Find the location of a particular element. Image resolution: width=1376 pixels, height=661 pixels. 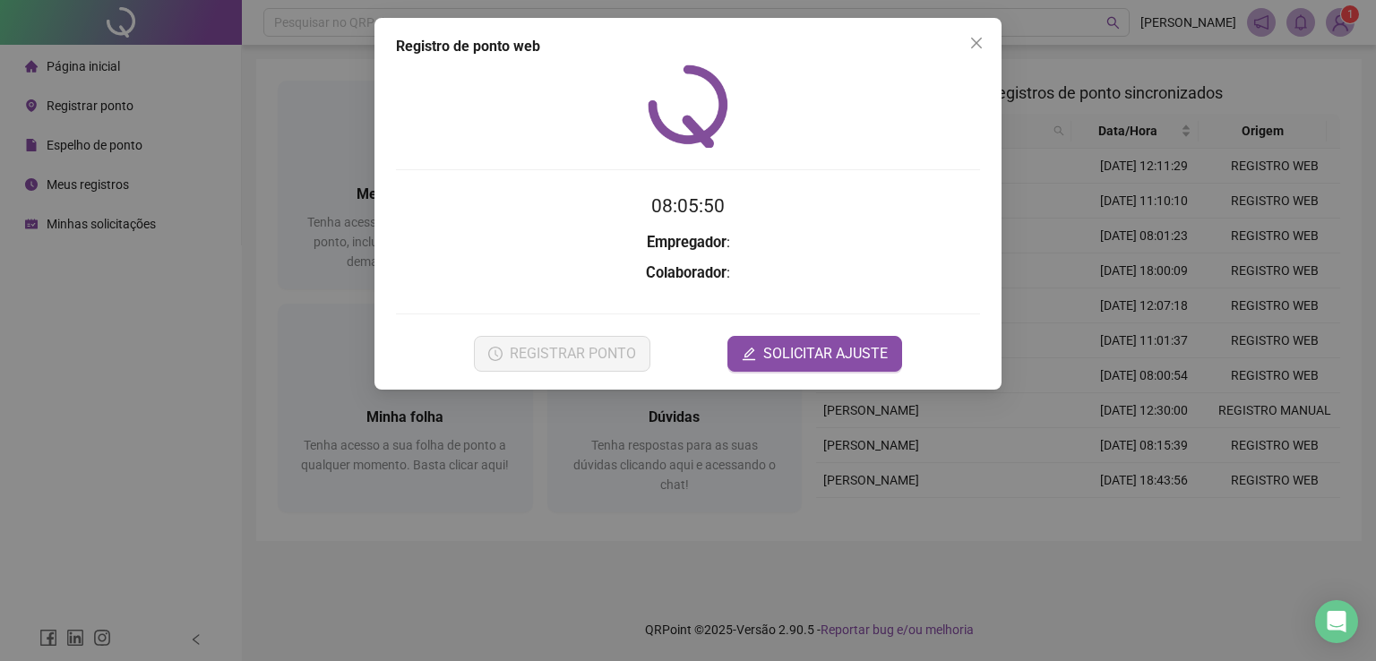

button: REGISTRAR PONTO is located at coordinates (562, 354).